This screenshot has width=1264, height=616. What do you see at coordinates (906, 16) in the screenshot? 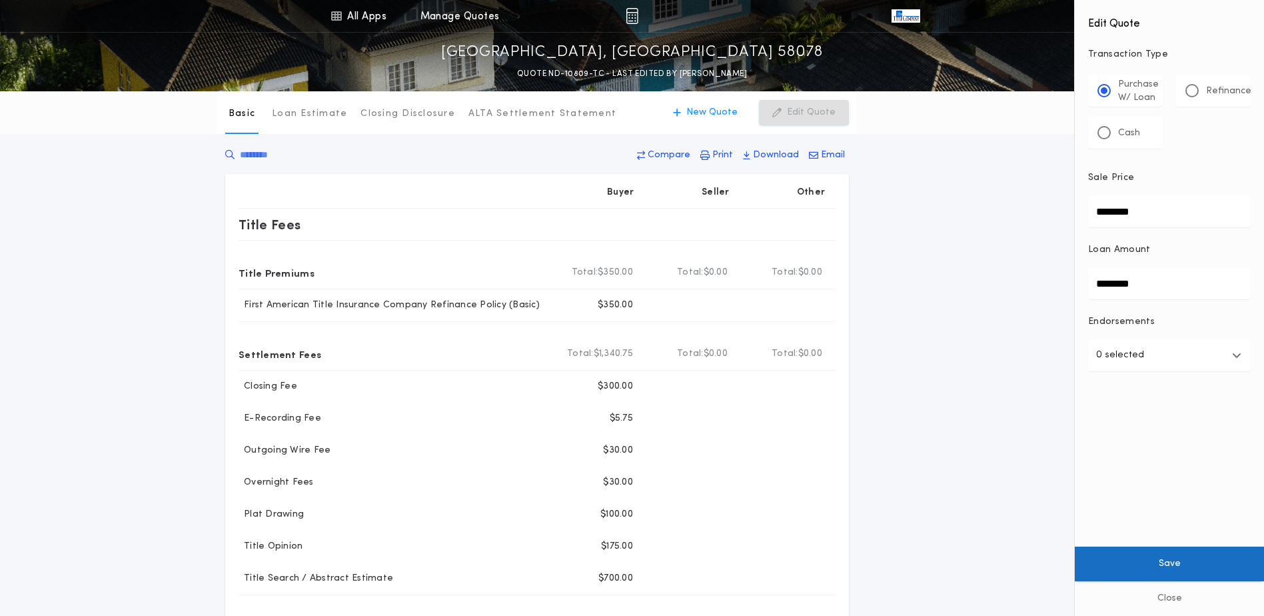
I see `img: vs-icon` at bounding box center [906, 16].